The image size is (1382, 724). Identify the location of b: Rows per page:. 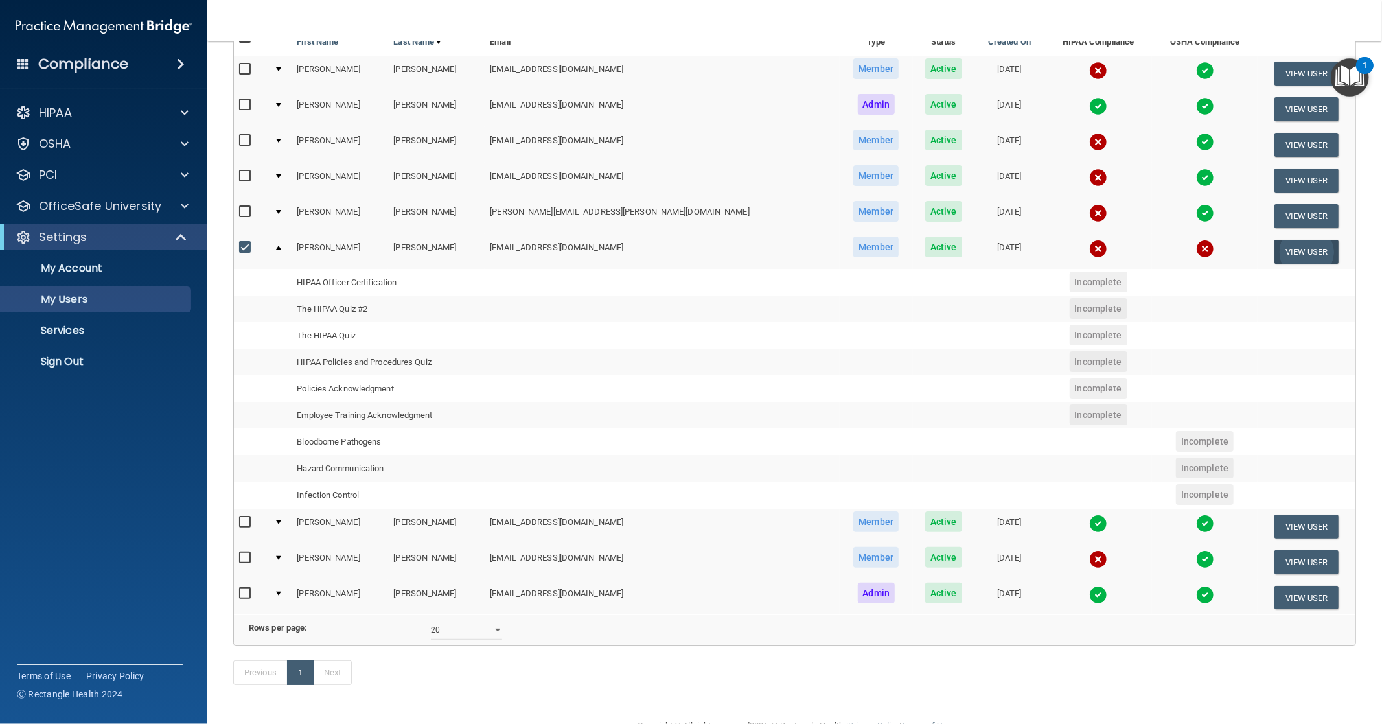
(278, 627).